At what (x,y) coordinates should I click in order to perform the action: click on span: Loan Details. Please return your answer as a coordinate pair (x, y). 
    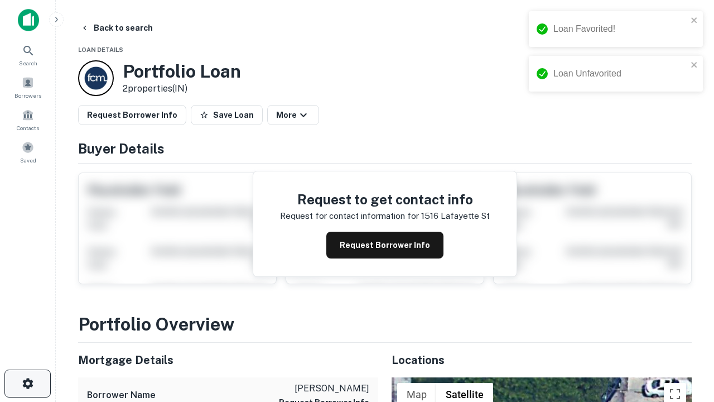
    Looking at the image, I should click on (100, 50).